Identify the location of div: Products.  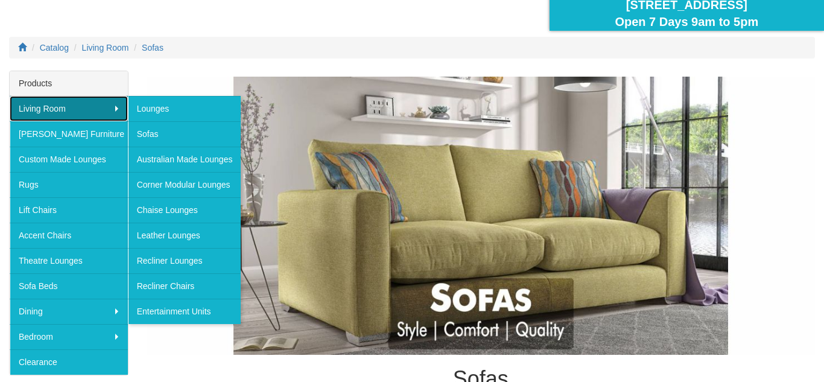
(69, 83).